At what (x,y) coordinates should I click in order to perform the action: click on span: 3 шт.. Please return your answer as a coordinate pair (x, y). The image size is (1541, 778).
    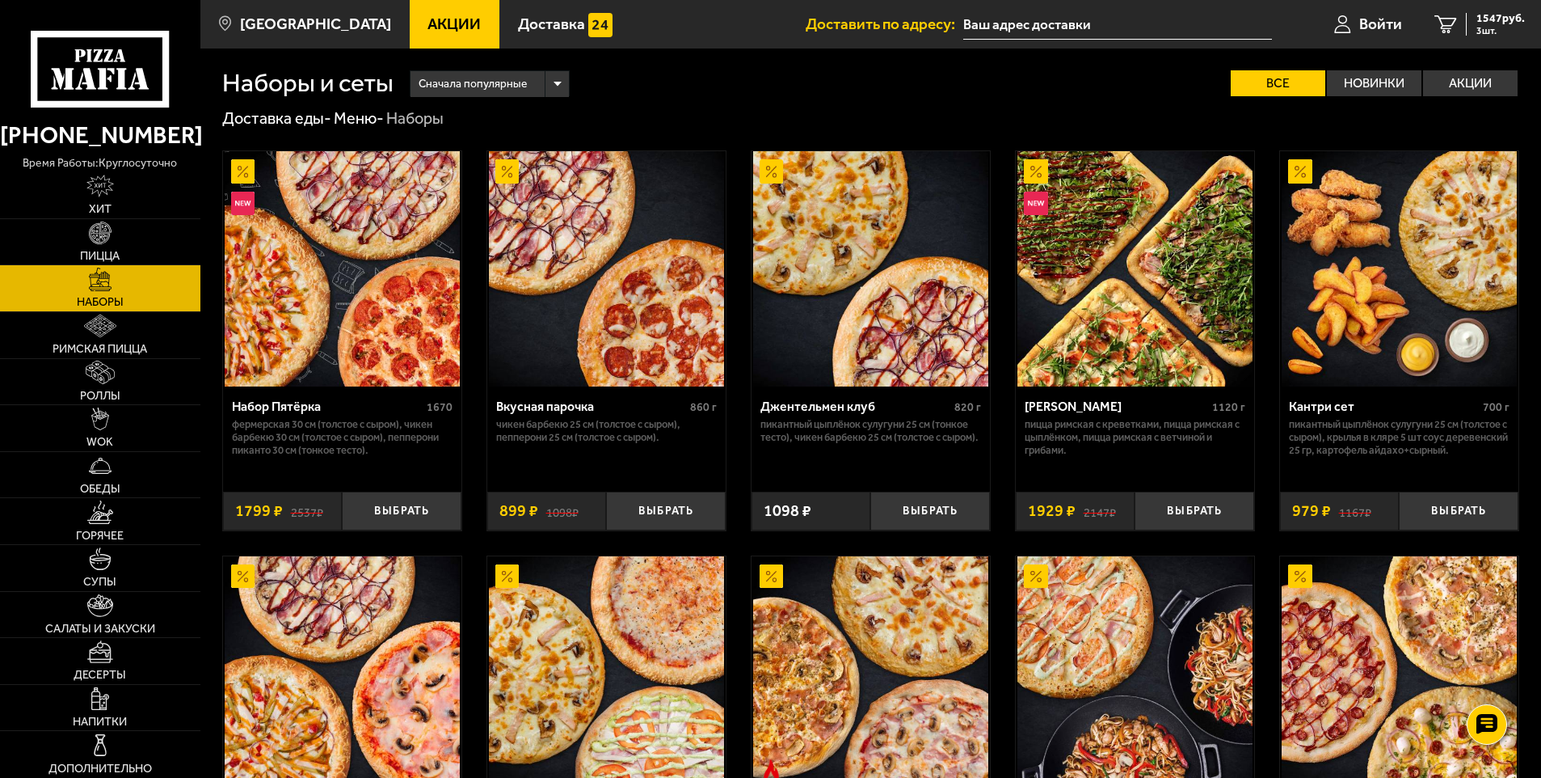
    Looking at the image, I should click on (1501, 31).